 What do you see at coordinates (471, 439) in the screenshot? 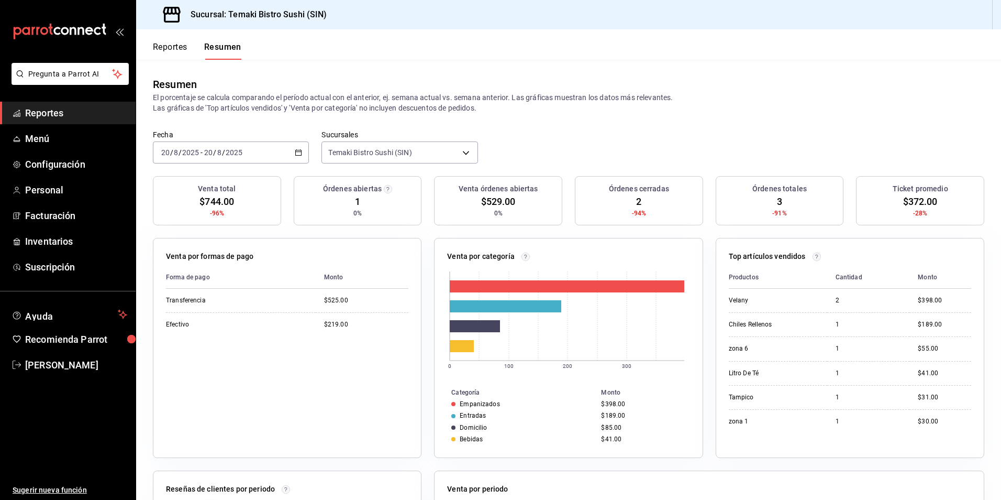
I see `div: Bebidas` at bounding box center [471, 439].